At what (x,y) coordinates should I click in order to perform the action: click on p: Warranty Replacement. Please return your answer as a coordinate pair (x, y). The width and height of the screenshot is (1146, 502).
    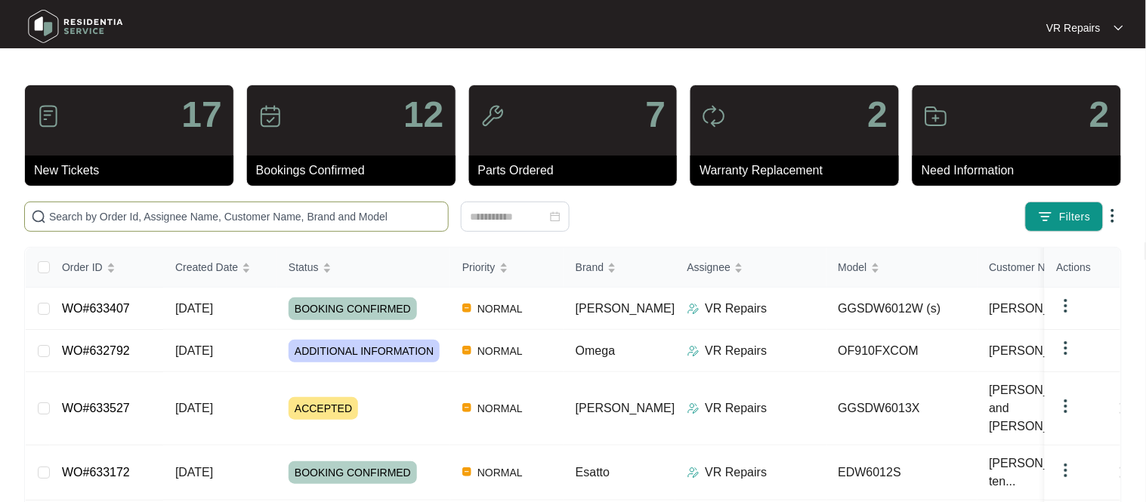
    Looking at the image, I should click on (799, 171).